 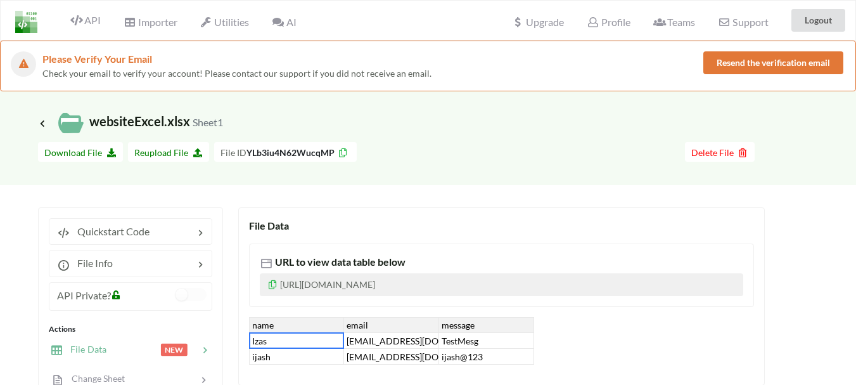 What do you see at coordinates (80, 151) in the screenshot?
I see `button: Download File` at bounding box center [80, 151].